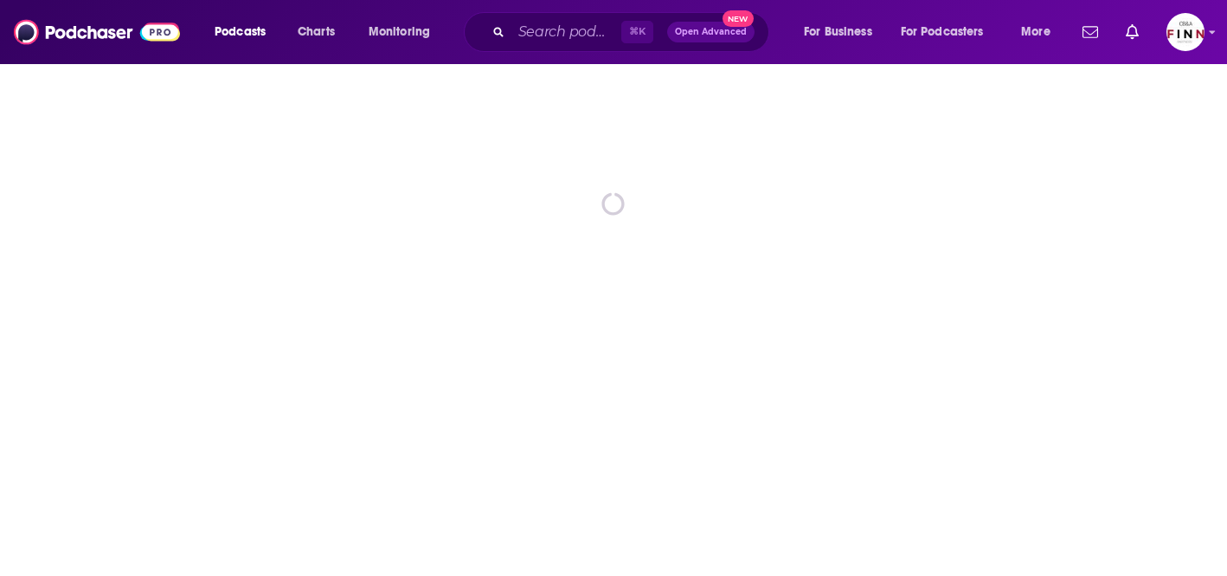 The image size is (1227, 576). I want to click on img: Podchaser - Follow, Share and Rate Podcasts, so click(97, 32).